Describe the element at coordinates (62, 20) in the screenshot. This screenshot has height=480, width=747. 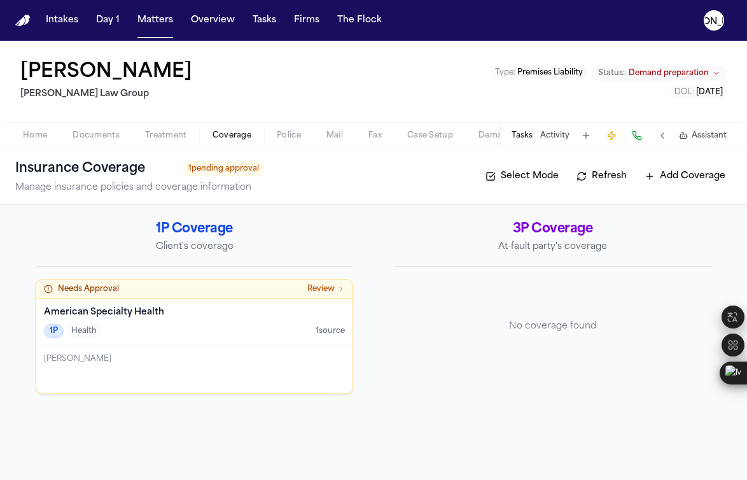
I see `button: Intakes` at that location.